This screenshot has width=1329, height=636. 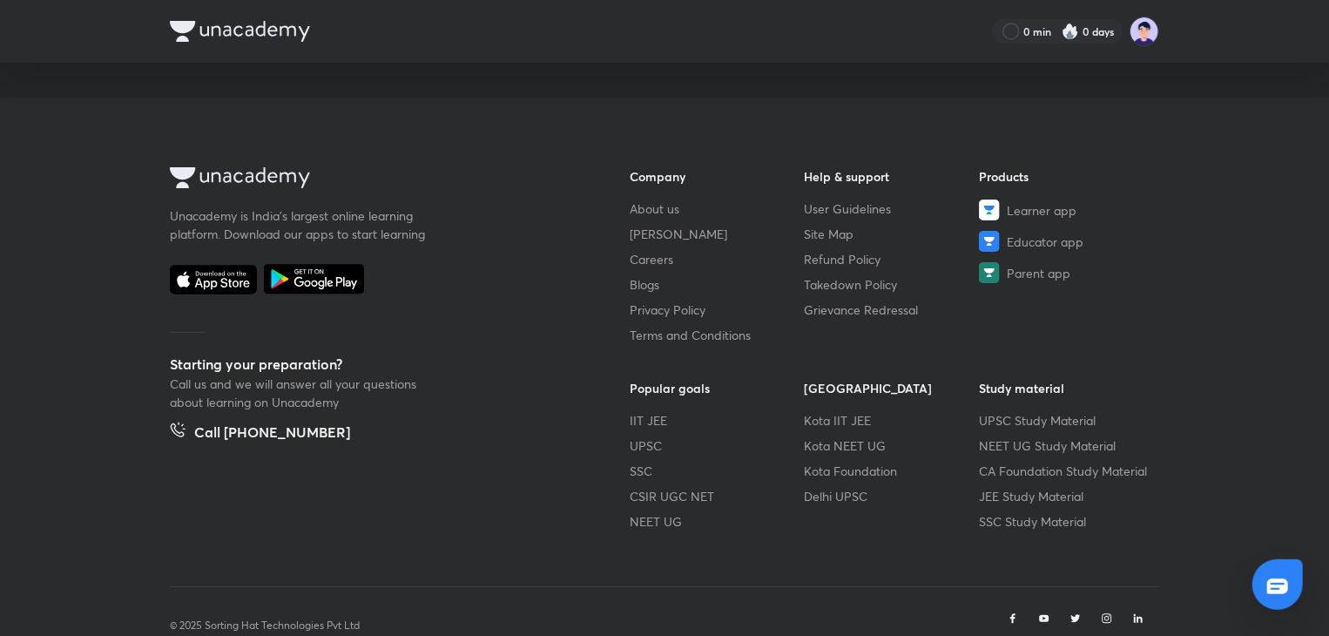 What do you see at coordinates (265, 625) in the screenshot?
I see `p: © 2025 Sorting Hat Technologies Pvt Ltd` at bounding box center [265, 625].